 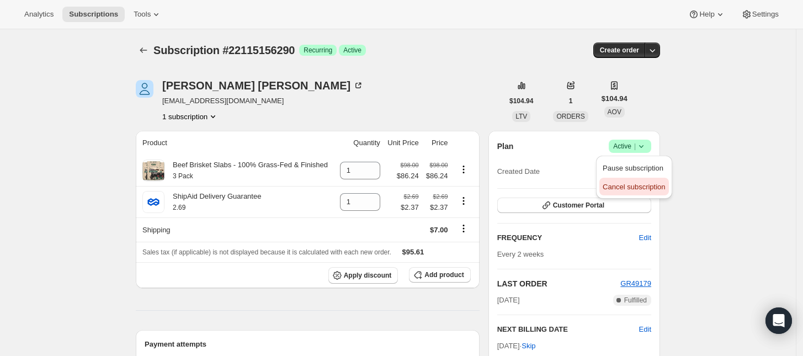 I want to click on span: Subscriptions, so click(x=93, y=14).